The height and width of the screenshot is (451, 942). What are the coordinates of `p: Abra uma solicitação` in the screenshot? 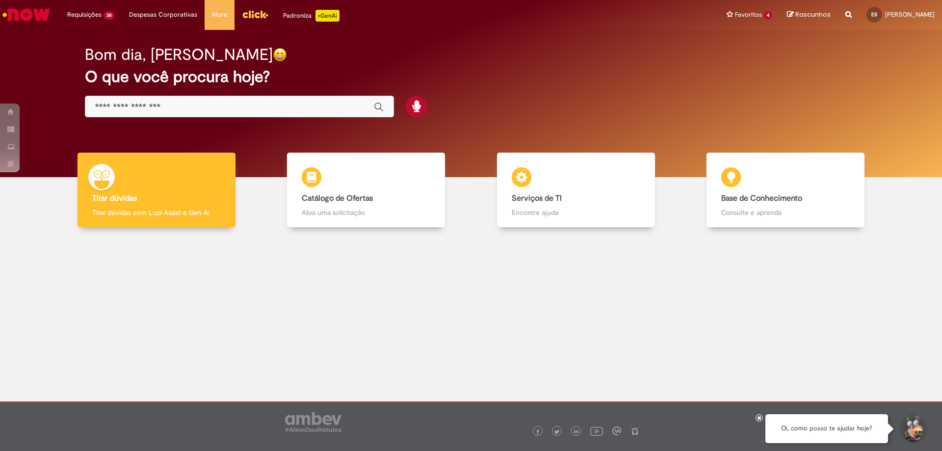 It's located at (366, 212).